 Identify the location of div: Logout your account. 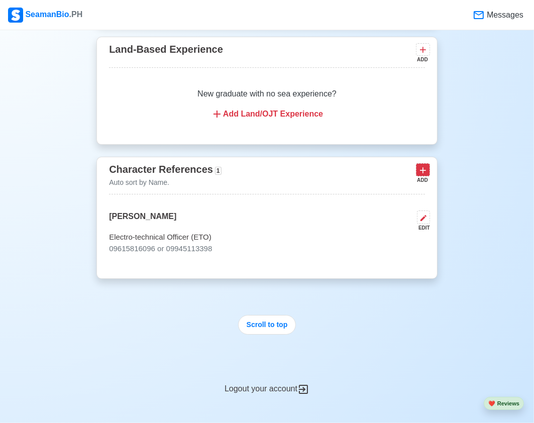
(267, 383).